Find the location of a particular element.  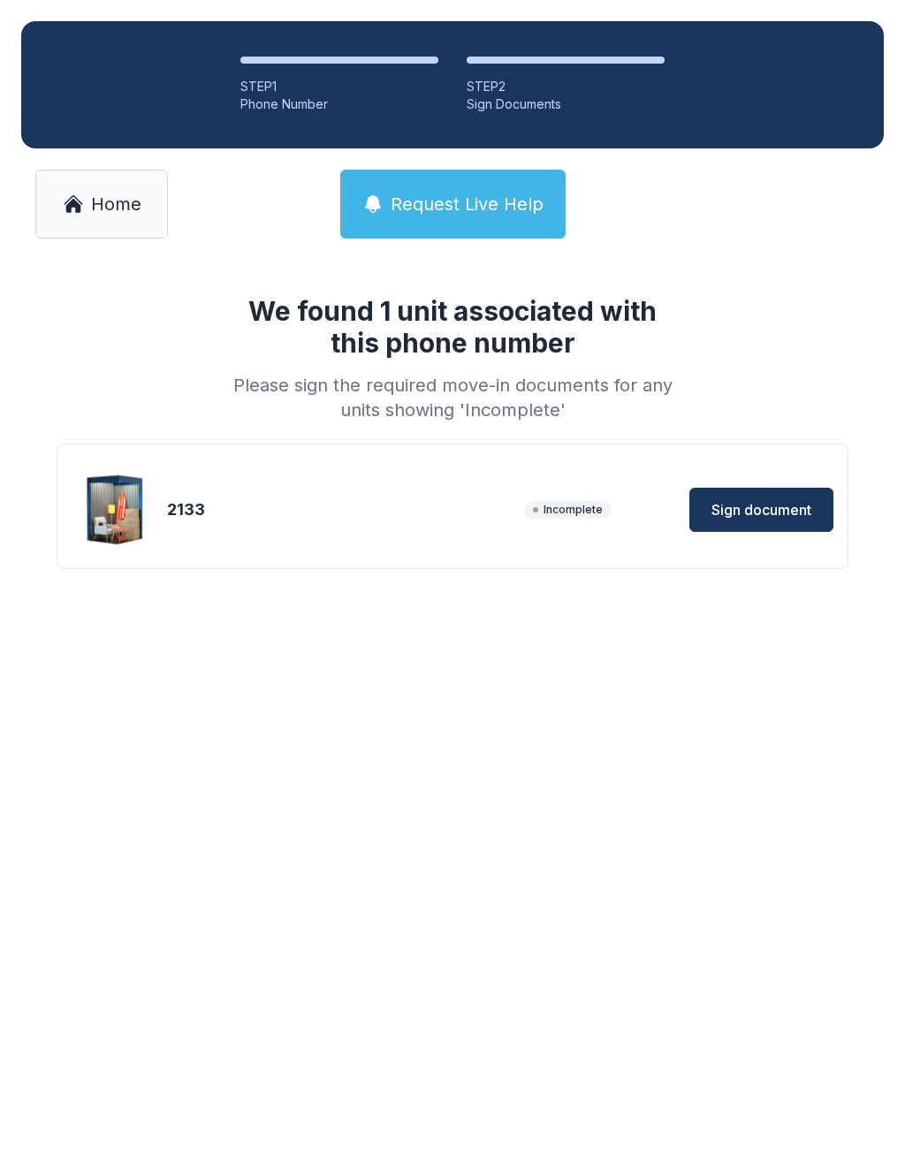

h1: We found 1 unit associated with this phone number is located at coordinates (452, 327).